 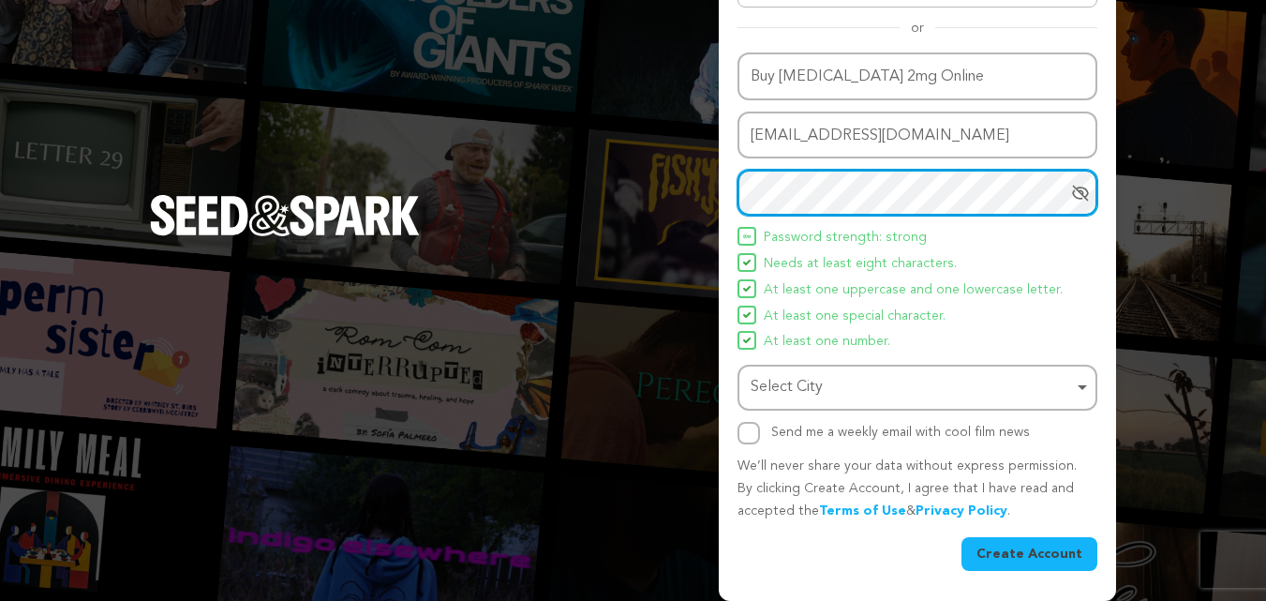 What do you see at coordinates (917, 76) in the screenshot?
I see `input: Name` at bounding box center [917, 76].